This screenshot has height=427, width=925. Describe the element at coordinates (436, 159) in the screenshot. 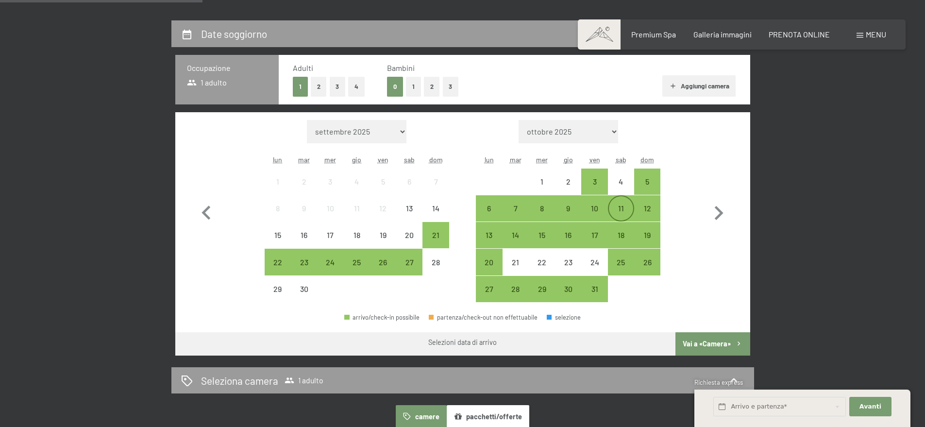

I see `abbr: domenica` at that location.